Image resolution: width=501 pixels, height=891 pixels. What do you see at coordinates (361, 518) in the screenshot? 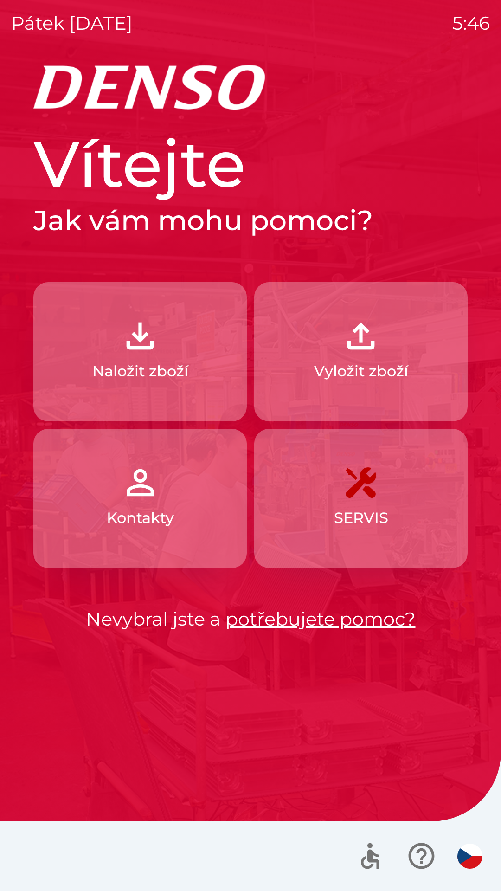
I see `p: SERVIS` at bounding box center [361, 518].